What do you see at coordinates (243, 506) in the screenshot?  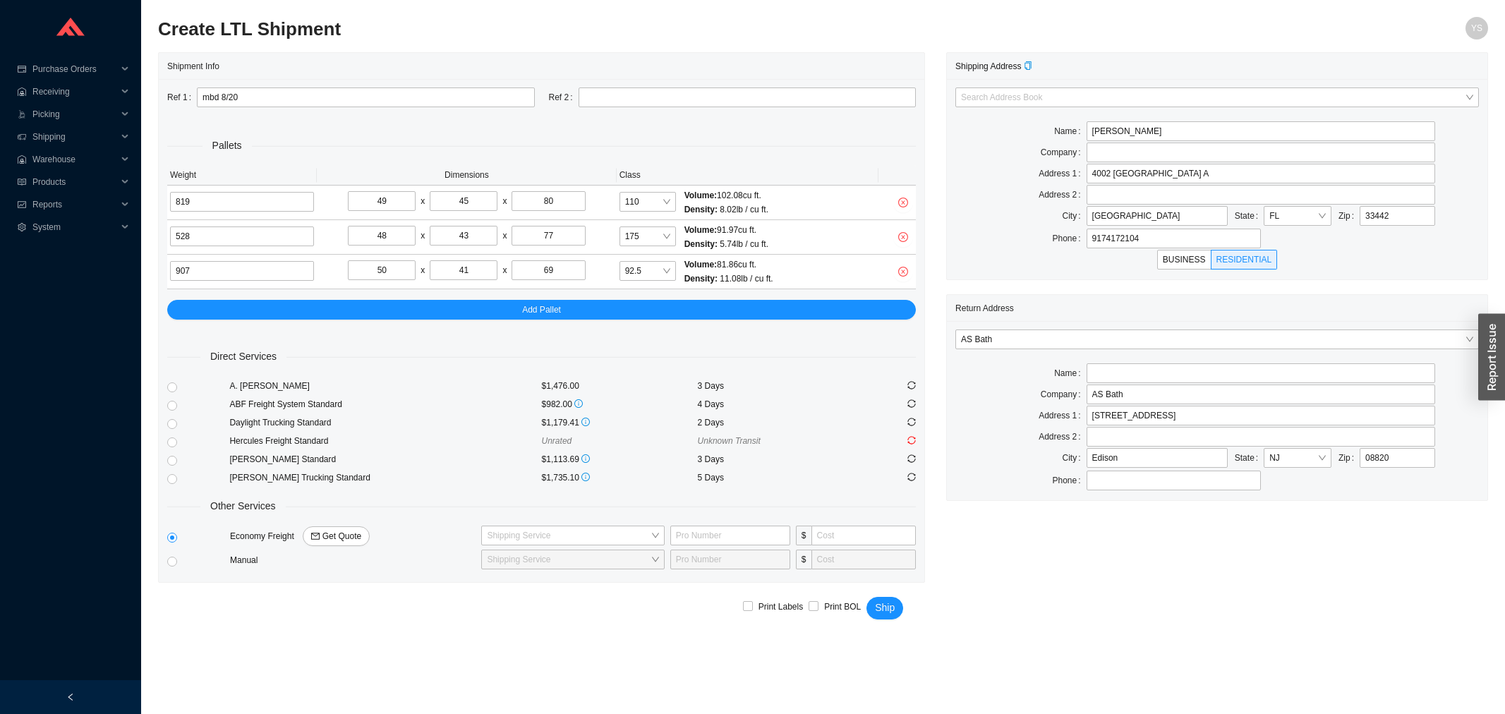 I see `span: Other Services` at bounding box center [243, 506].